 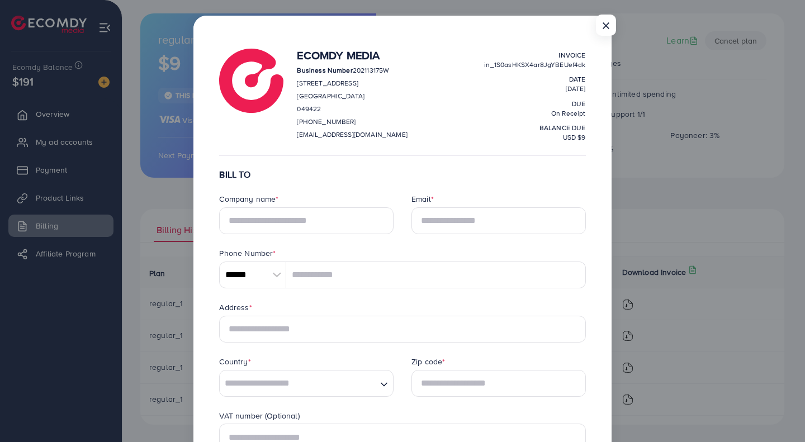 What do you see at coordinates (535, 79) in the screenshot?
I see `p: Date` at bounding box center [535, 79].